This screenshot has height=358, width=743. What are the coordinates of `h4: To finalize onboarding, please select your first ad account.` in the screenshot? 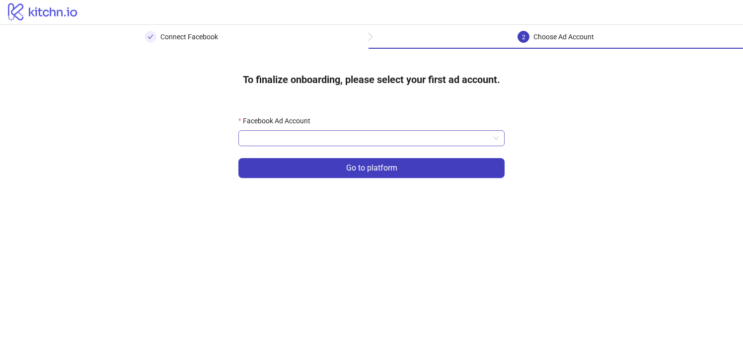 It's located at (372, 79).